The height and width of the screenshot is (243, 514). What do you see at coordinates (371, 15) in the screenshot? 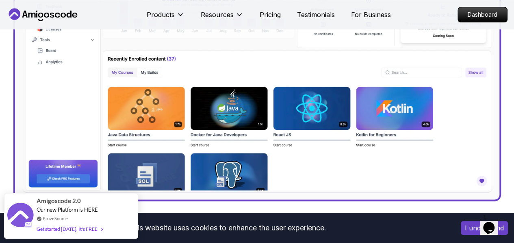
I see `p: For Business` at bounding box center [371, 15].